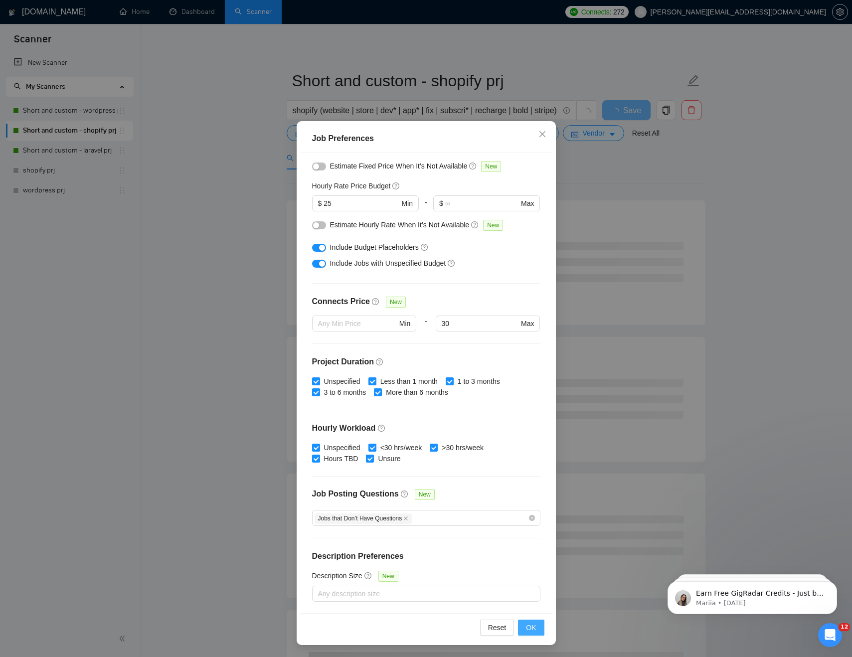 This screenshot has height=657, width=852. What do you see at coordinates (400, 225) in the screenshot?
I see `span: Estimate Hourly Rate When It’s Not Available` at bounding box center [400, 225].